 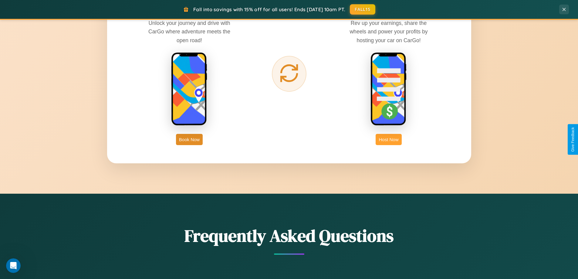 I want to click on p: Rev up your earnings, share the wheels and power your profits by hosting your car on CarGo!, so click(x=389, y=32).